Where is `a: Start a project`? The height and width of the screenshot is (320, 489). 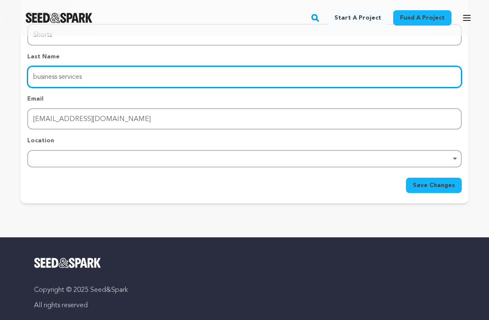
a: Start a project is located at coordinates (358, 18).